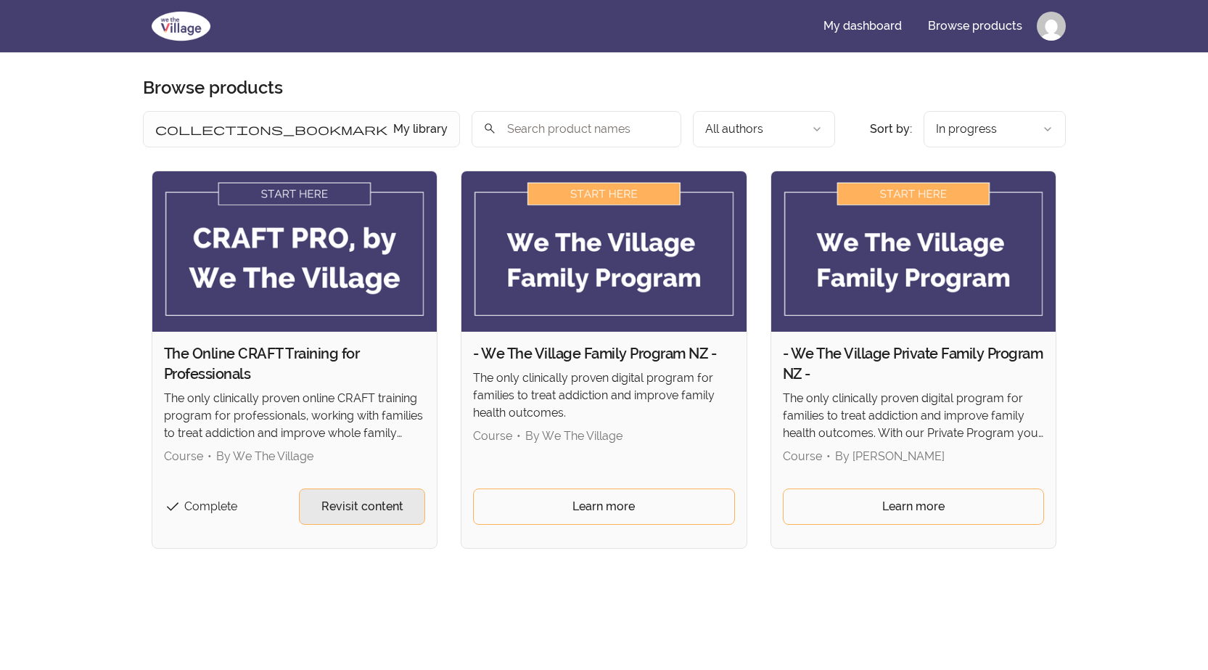 Image resolution: width=1208 pixels, height=670 pixels. I want to click on button: Filter by My library, so click(301, 129).